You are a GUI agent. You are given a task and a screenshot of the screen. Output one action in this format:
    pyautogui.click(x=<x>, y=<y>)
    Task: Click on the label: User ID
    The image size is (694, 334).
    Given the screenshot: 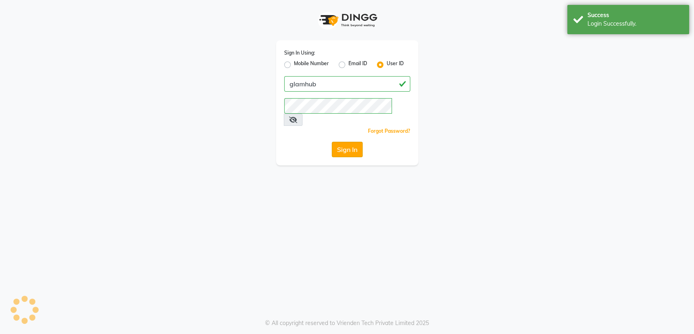 What is the action you would take?
    pyautogui.click(x=395, y=65)
    